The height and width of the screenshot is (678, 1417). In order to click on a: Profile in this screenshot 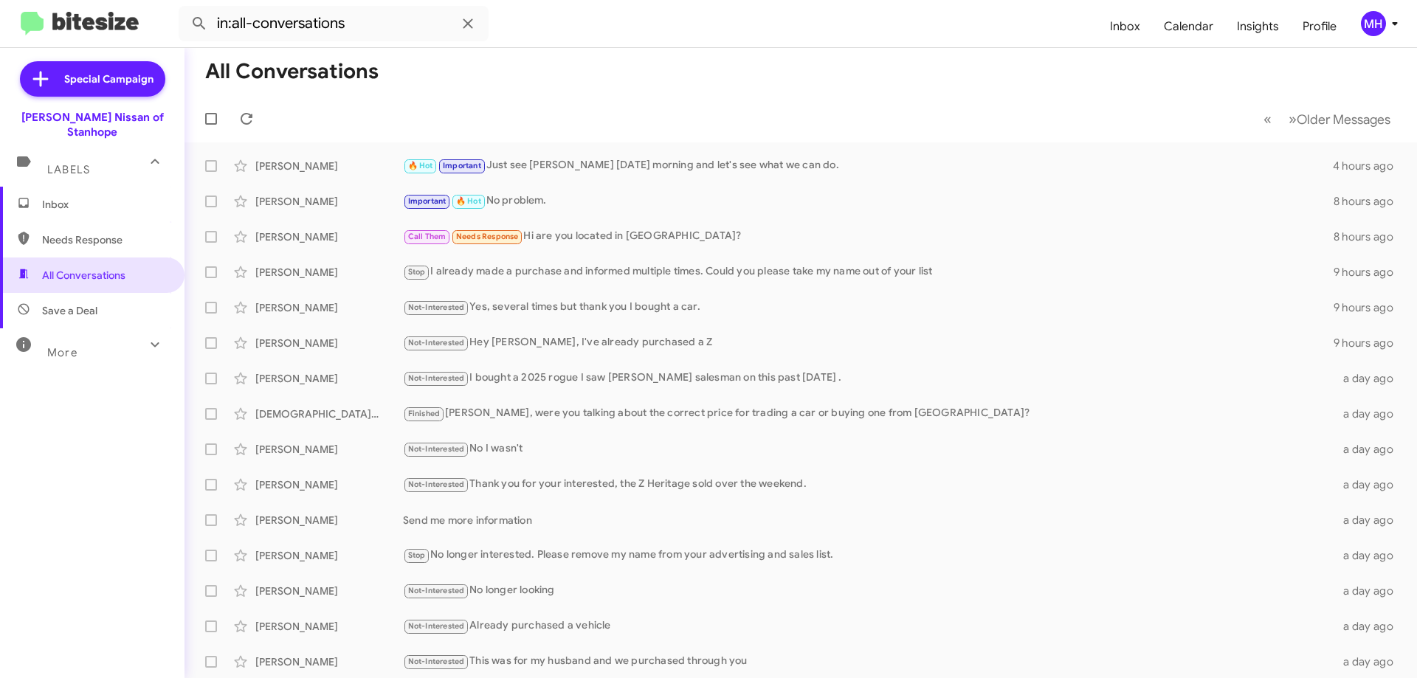, I will do `click(1319, 27)`.